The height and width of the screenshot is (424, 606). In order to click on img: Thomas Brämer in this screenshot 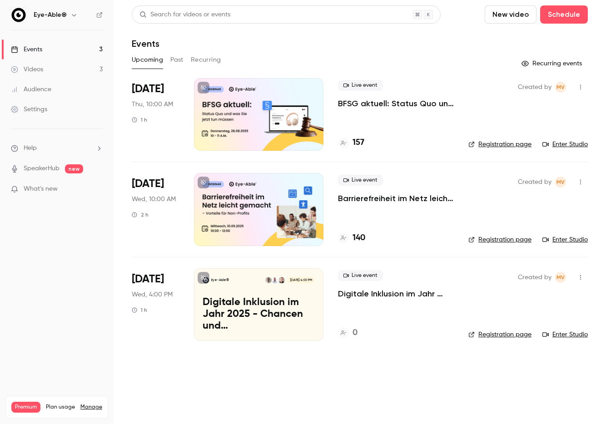, I will do `click(282, 280)`.